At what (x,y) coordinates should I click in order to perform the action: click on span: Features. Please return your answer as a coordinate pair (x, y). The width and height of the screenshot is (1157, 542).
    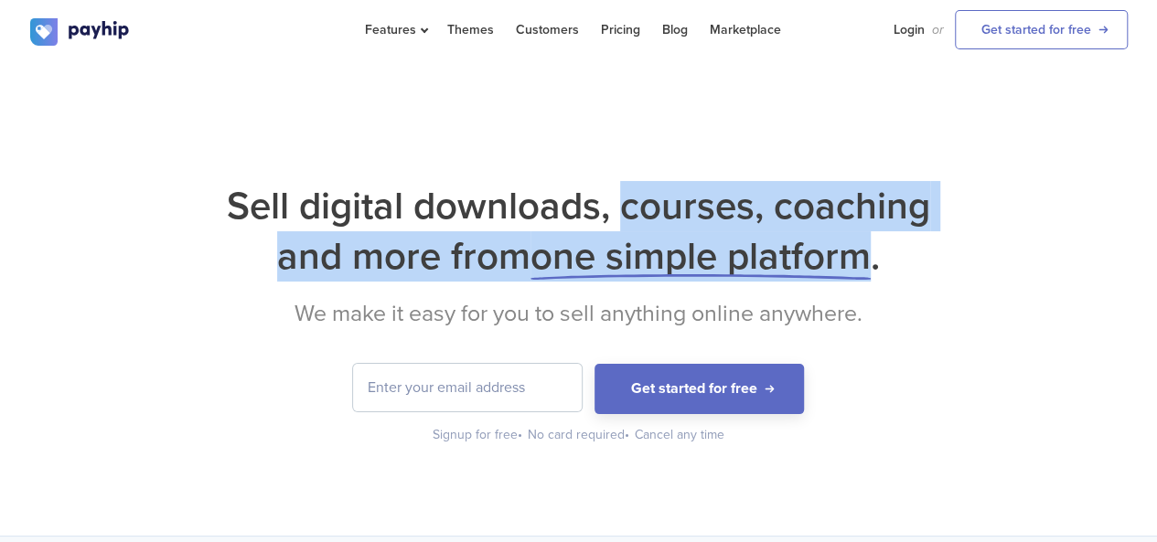
    Looking at the image, I should click on (395, 29).